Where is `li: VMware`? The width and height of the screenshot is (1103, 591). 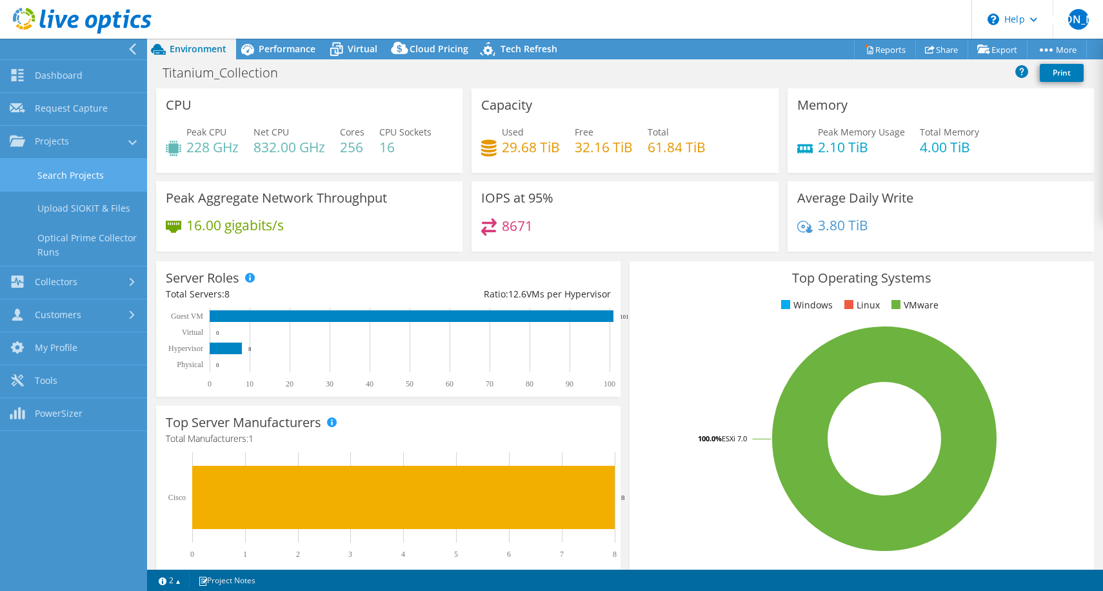 li: VMware is located at coordinates (913, 305).